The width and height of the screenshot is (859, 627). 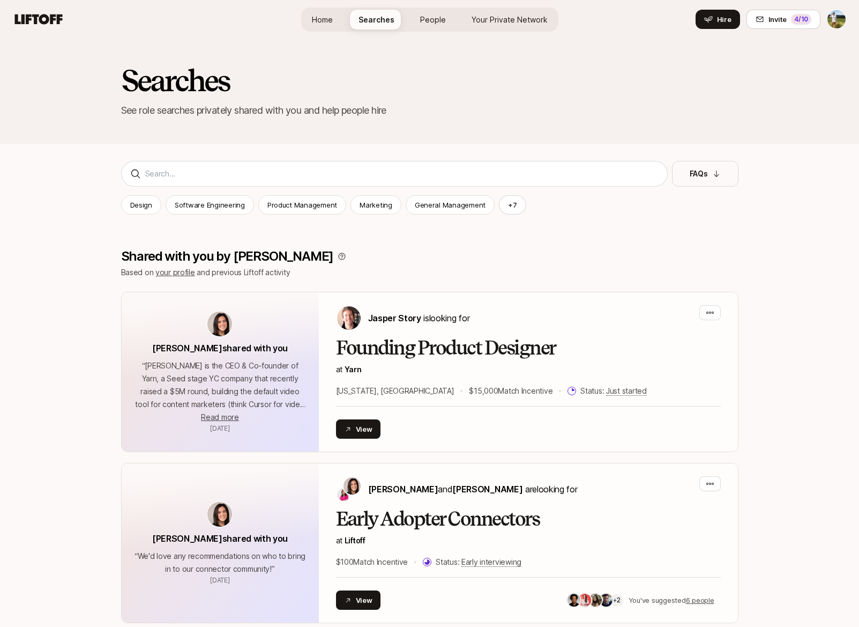 What do you see at coordinates (433, 19) in the screenshot?
I see `a: People` at bounding box center [433, 19].